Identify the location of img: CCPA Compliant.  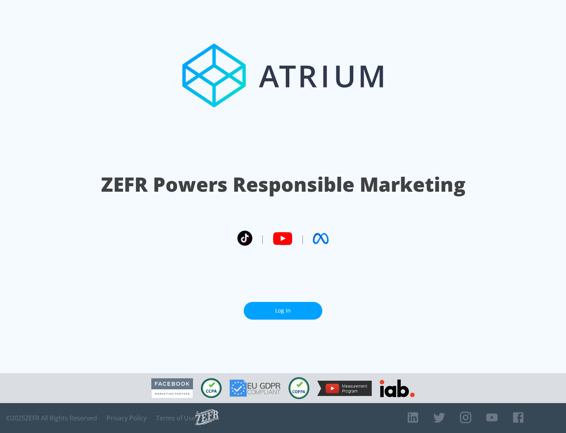
(211, 388).